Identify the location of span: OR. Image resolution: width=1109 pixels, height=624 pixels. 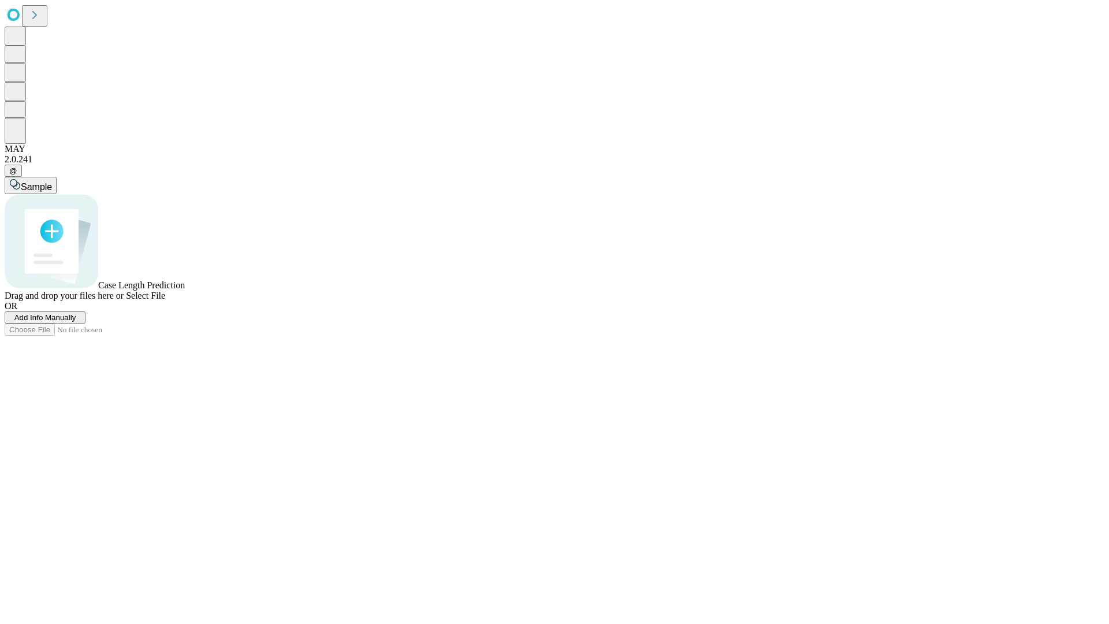
(11, 306).